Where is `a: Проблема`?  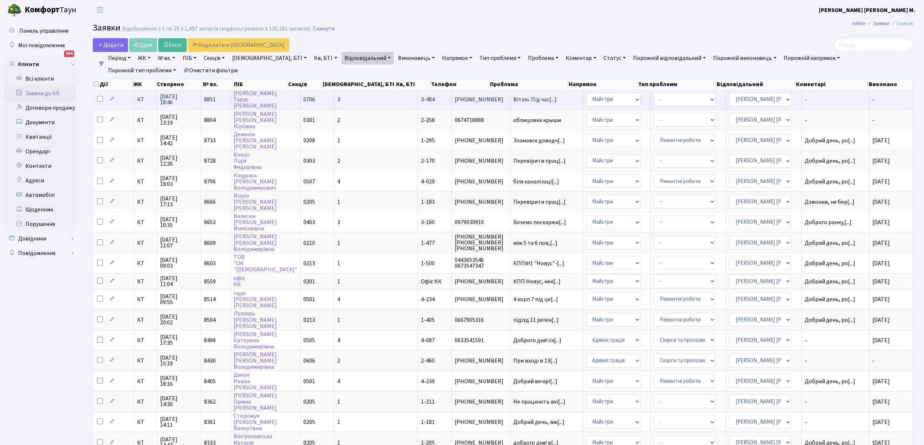 a: Проблема is located at coordinates (543, 58).